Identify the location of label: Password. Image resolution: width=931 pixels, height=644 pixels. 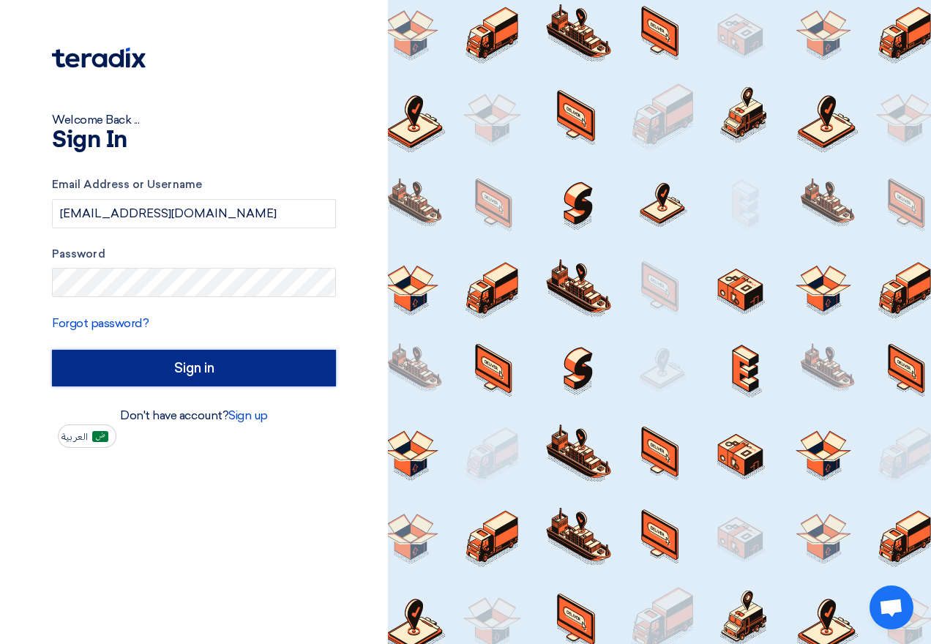
(194, 254).